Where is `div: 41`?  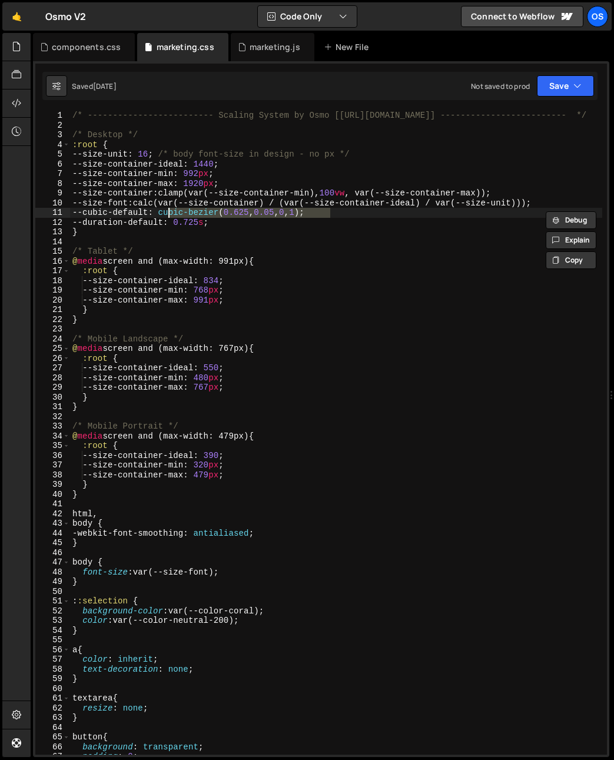
div: 41 is located at coordinates (52, 504).